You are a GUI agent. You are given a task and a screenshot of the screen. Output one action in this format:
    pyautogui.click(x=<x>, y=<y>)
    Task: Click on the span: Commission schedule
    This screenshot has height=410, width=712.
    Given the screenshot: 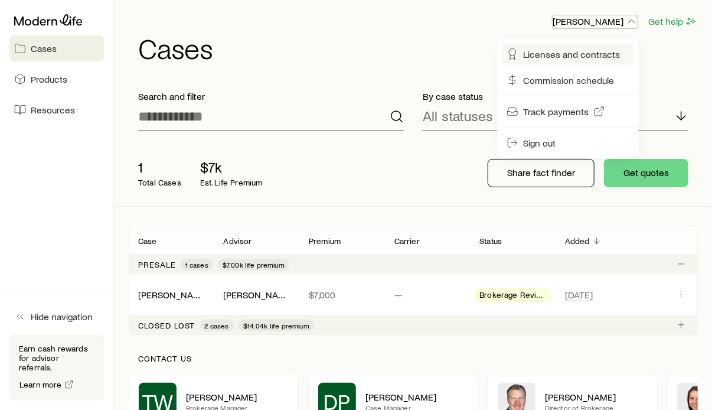 What is the action you would take?
    pyautogui.click(x=569, y=80)
    